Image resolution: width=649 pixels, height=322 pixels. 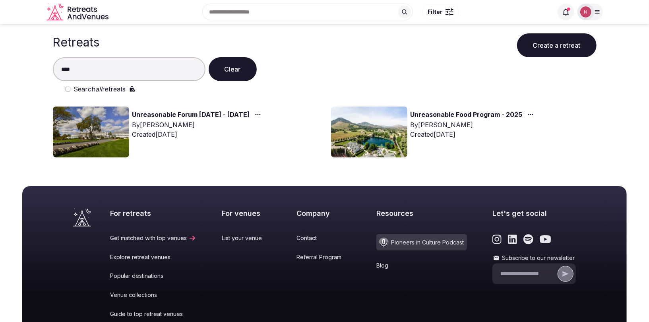 What do you see at coordinates (466, 115) in the screenshot?
I see `a: Unreasonable Food Program - 2025` at bounding box center [466, 115].